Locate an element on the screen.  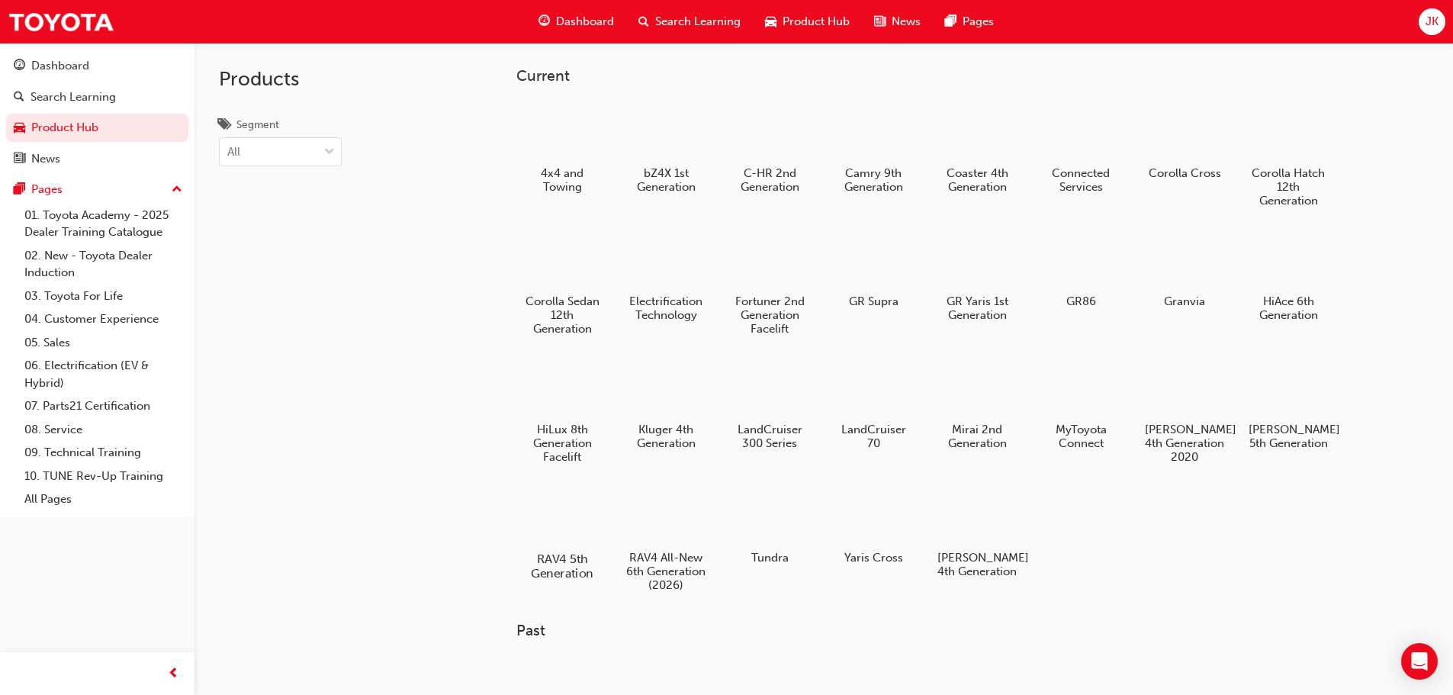
div: All is located at coordinates (233, 152).